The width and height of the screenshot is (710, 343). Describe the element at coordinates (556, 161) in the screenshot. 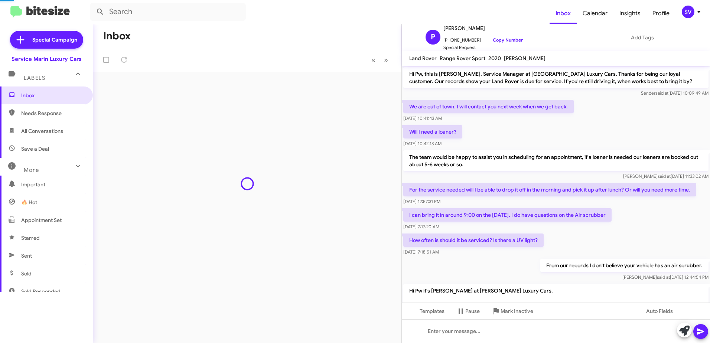

I see `p: The team would be happy to assist you in scheduling for an appointment, if a loaner is needed our...` at that location.